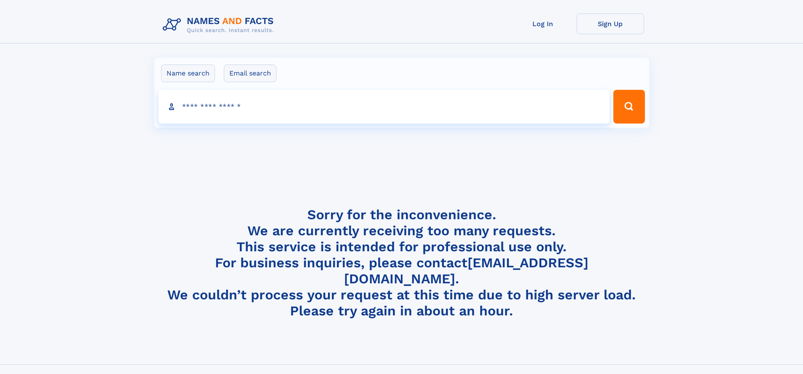 This screenshot has height=374, width=803. I want to click on label: Email search, so click(250, 73).